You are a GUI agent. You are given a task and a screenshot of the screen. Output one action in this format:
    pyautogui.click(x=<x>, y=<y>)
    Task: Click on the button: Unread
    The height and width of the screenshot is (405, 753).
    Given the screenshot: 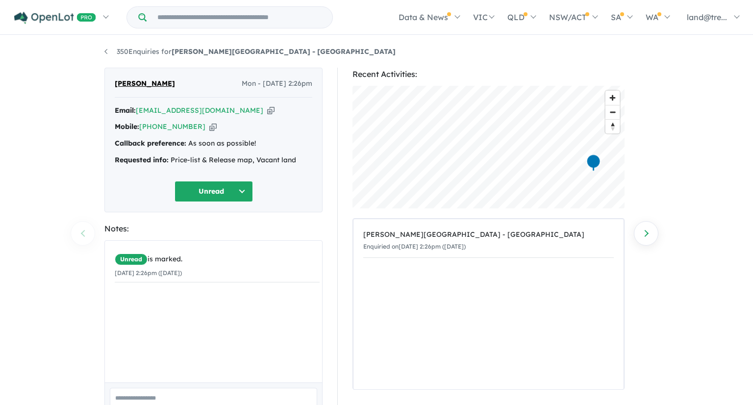 What is the action you would take?
    pyautogui.click(x=214, y=191)
    